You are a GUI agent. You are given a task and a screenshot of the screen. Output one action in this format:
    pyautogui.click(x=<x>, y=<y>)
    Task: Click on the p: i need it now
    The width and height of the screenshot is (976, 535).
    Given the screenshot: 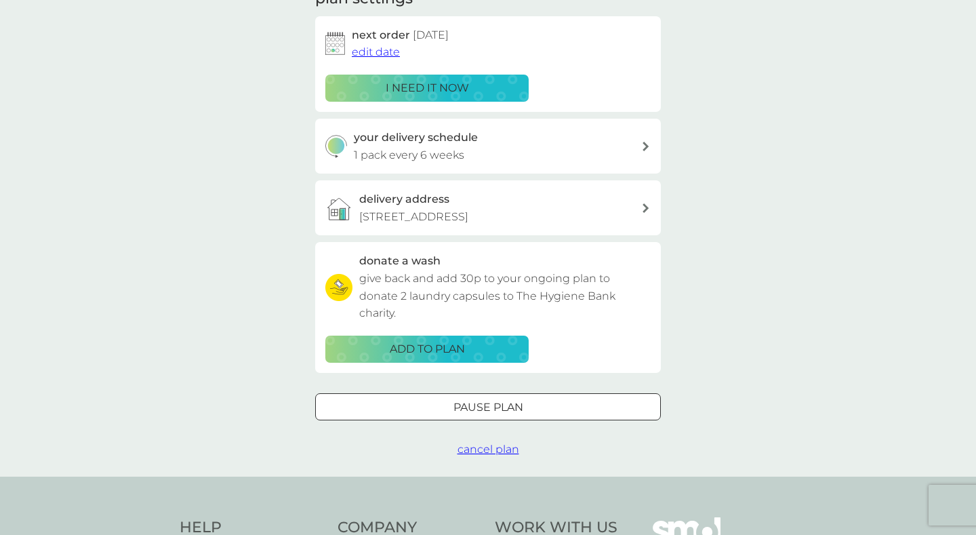 What is the action you would take?
    pyautogui.click(x=427, y=88)
    